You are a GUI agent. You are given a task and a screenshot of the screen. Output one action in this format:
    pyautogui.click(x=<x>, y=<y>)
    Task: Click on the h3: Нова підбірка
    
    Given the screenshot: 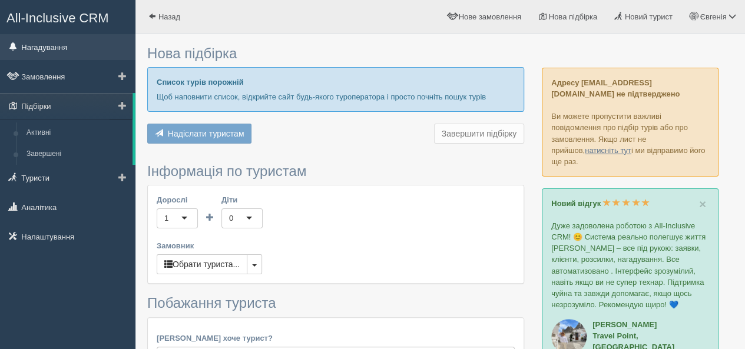 What is the action you would take?
    pyautogui.click(x=336, y=54)
    